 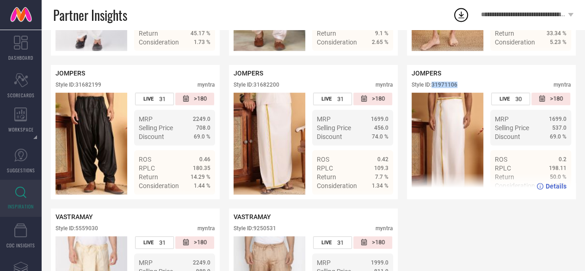 What do you see at coordinates (559, 128) in the screenshot?
I see `span: 537.0` at bounding box center [559, 128].